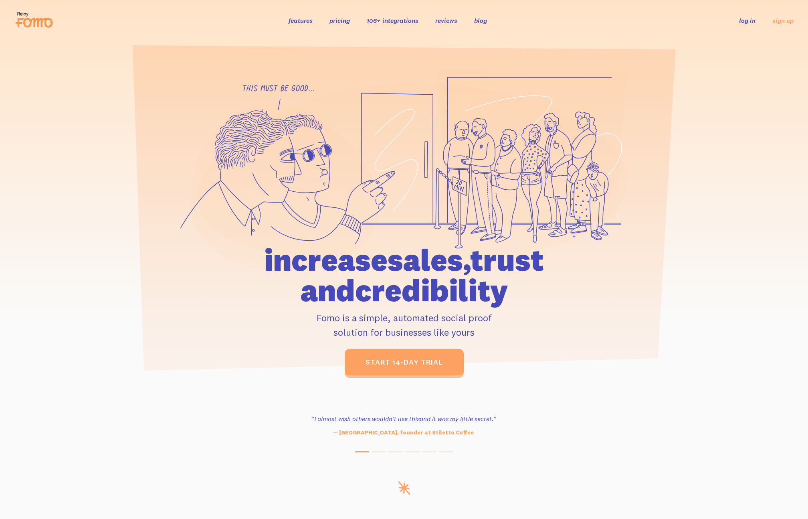  Describe the element at coordinates (747, 20) in the screenshot. I see `a: log in` at that location.